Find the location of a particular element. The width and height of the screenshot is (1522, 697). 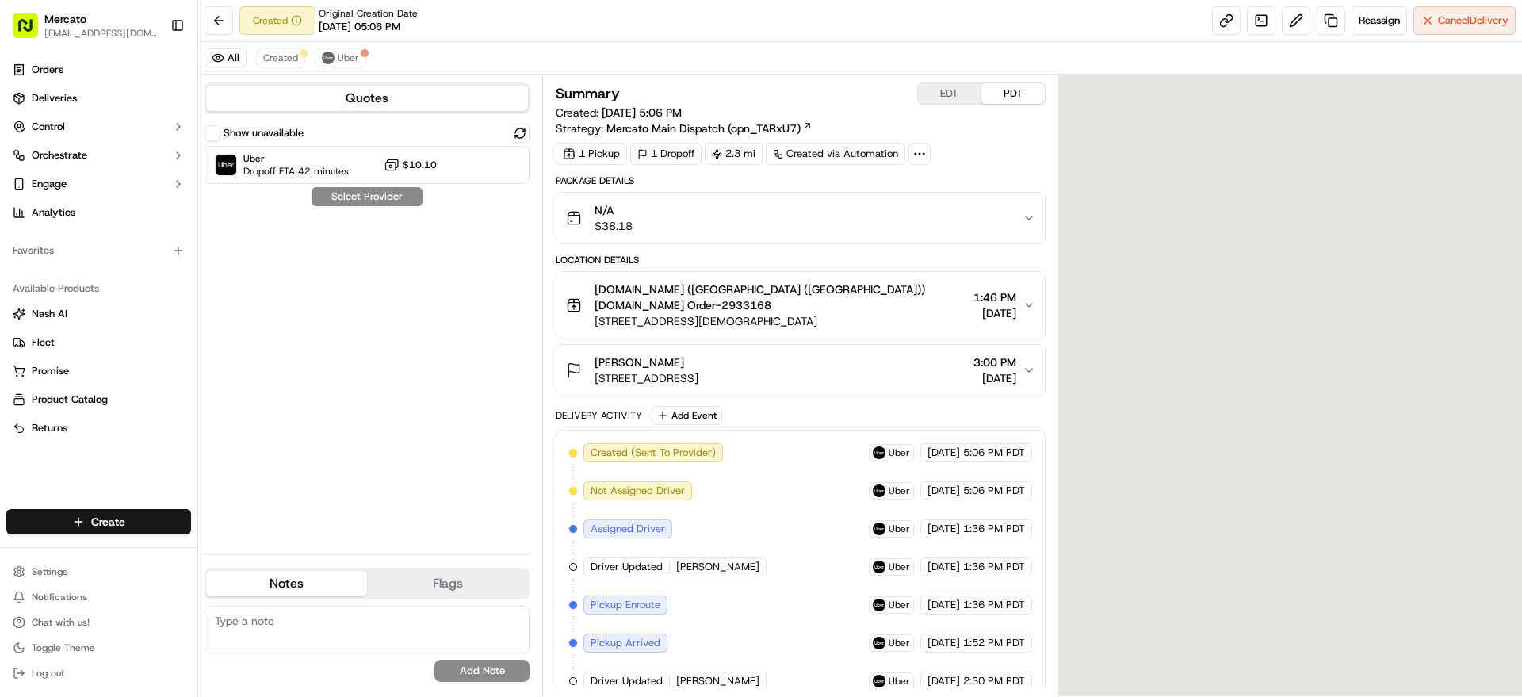

a: Analytics is located at coordinates (98, 212).